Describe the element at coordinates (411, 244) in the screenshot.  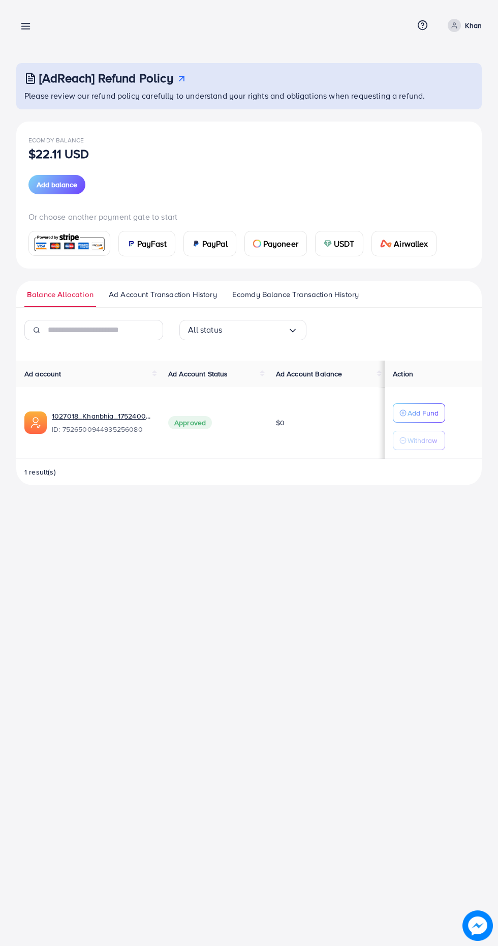
I see `span: Airwallex` at that location.